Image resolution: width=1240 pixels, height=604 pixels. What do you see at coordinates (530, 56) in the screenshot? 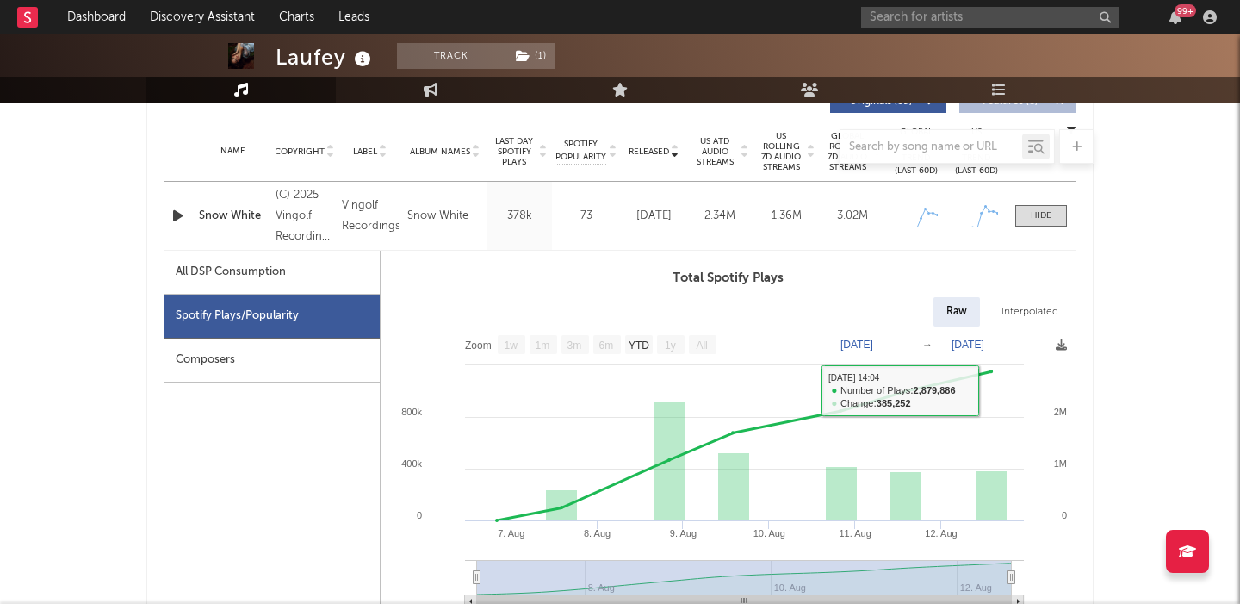
I see `button: (1)` at bounding box center [530, 56].